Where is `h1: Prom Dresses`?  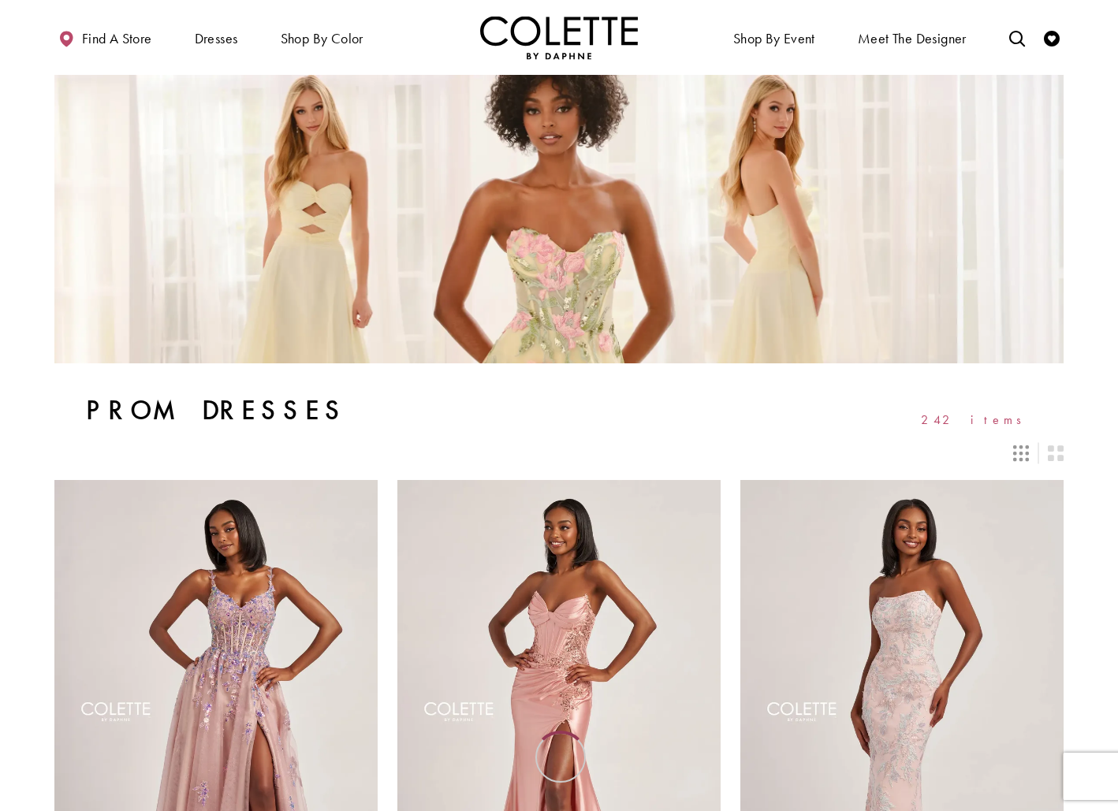
h1: Prom Dresses is located at coordinates (216, 411).